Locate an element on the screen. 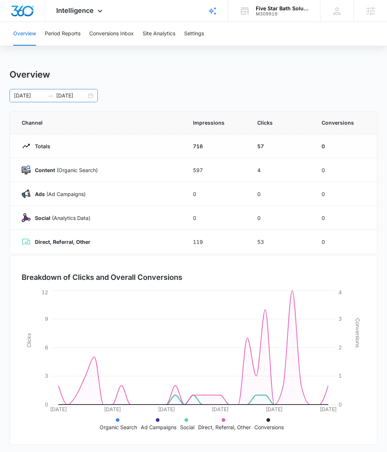 Image resolution: width=387 pixels, height=452 pixels. p: Conversions is located at coordinates (269, 427).